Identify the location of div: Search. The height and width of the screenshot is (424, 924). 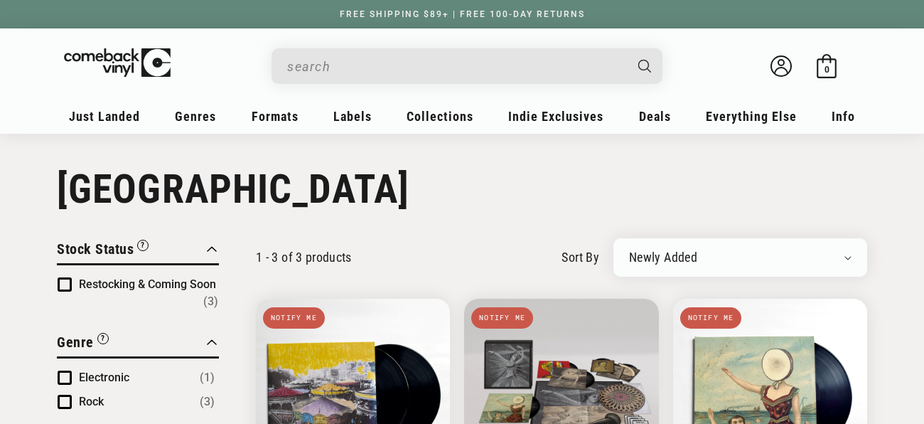
(467, 66).